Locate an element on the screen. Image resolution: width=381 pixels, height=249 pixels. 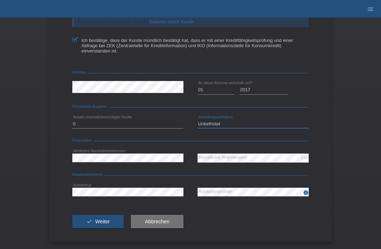
label: Ich bestätige, dass der Kunde mündlich bestätigt hat, dass er mit einer Kreditfähigkeitsprüfung u... is located at coordinates (190, 45).